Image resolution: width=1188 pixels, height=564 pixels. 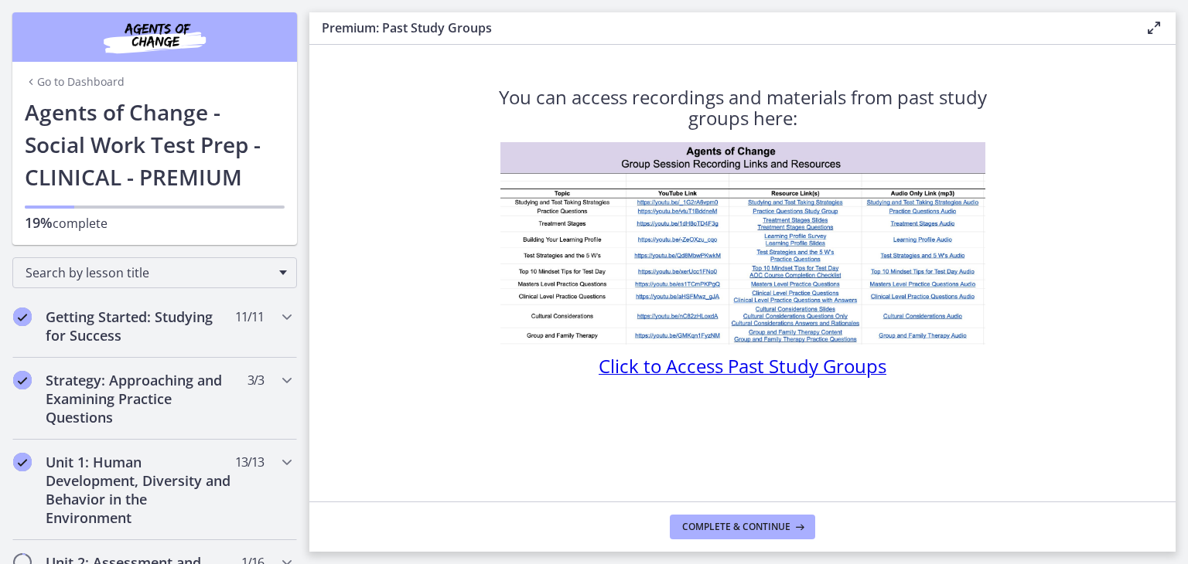 What do you see at coordinates (39, 223) in the screenshot?
I see `span: 19%` at bounding box center [39, 223].